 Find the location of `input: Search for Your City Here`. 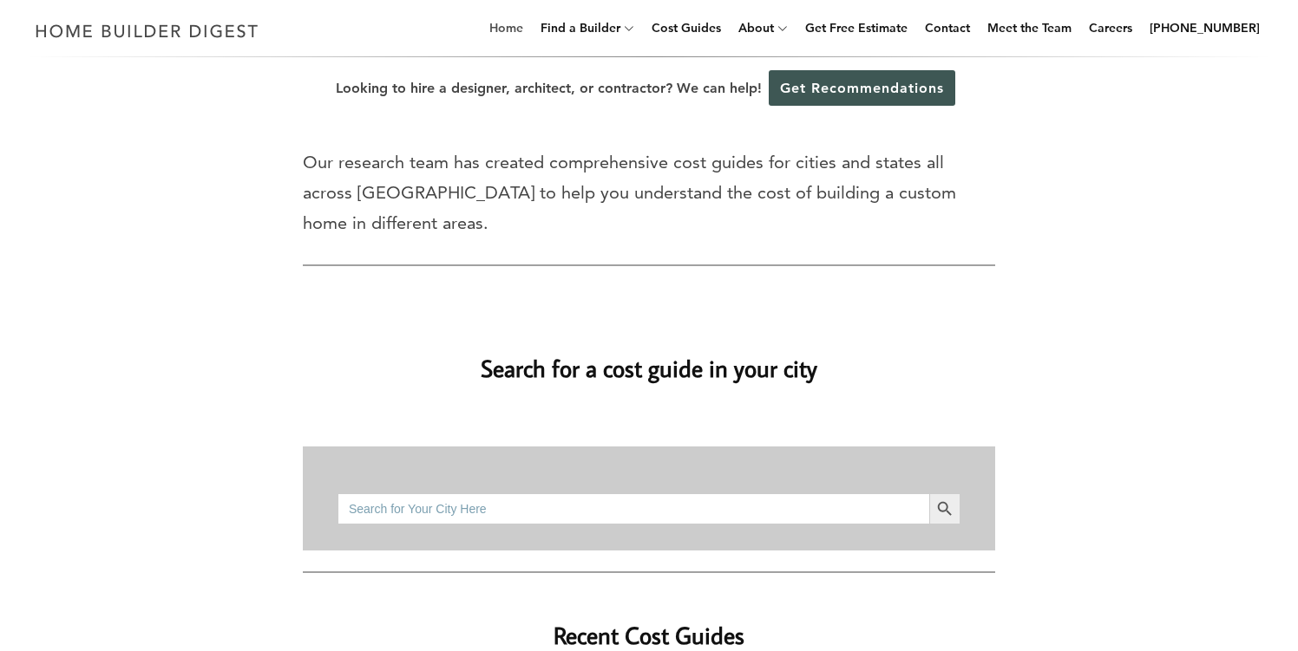

input: Search for Your City Here is located at coordinates (633, 509).